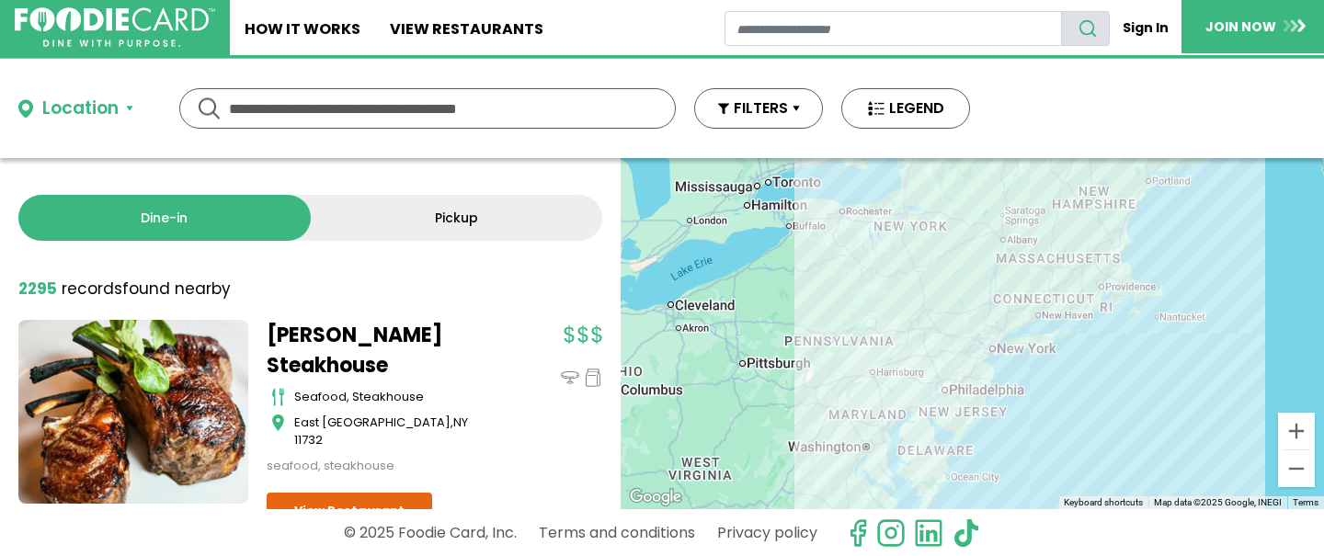 Image resolution: width=1324 pixels, height=556 pixels. Describe the element at coordinates (1296, 469) in the screenshot. I see `button: Zoom out` at that location.